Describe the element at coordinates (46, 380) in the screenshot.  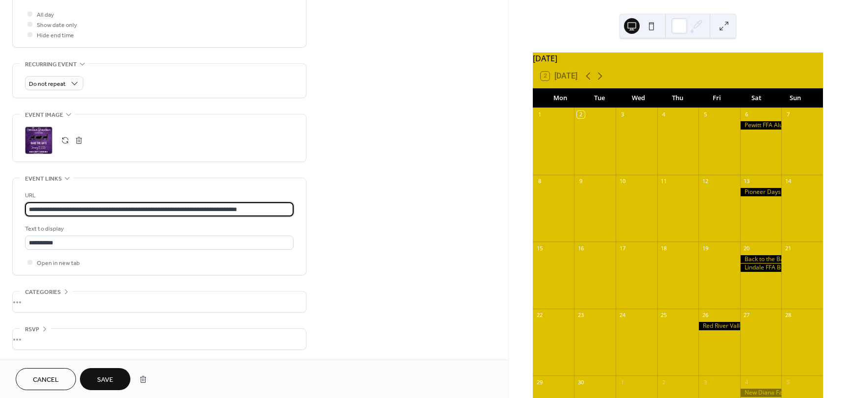
I see `span: Cancel` at that location.